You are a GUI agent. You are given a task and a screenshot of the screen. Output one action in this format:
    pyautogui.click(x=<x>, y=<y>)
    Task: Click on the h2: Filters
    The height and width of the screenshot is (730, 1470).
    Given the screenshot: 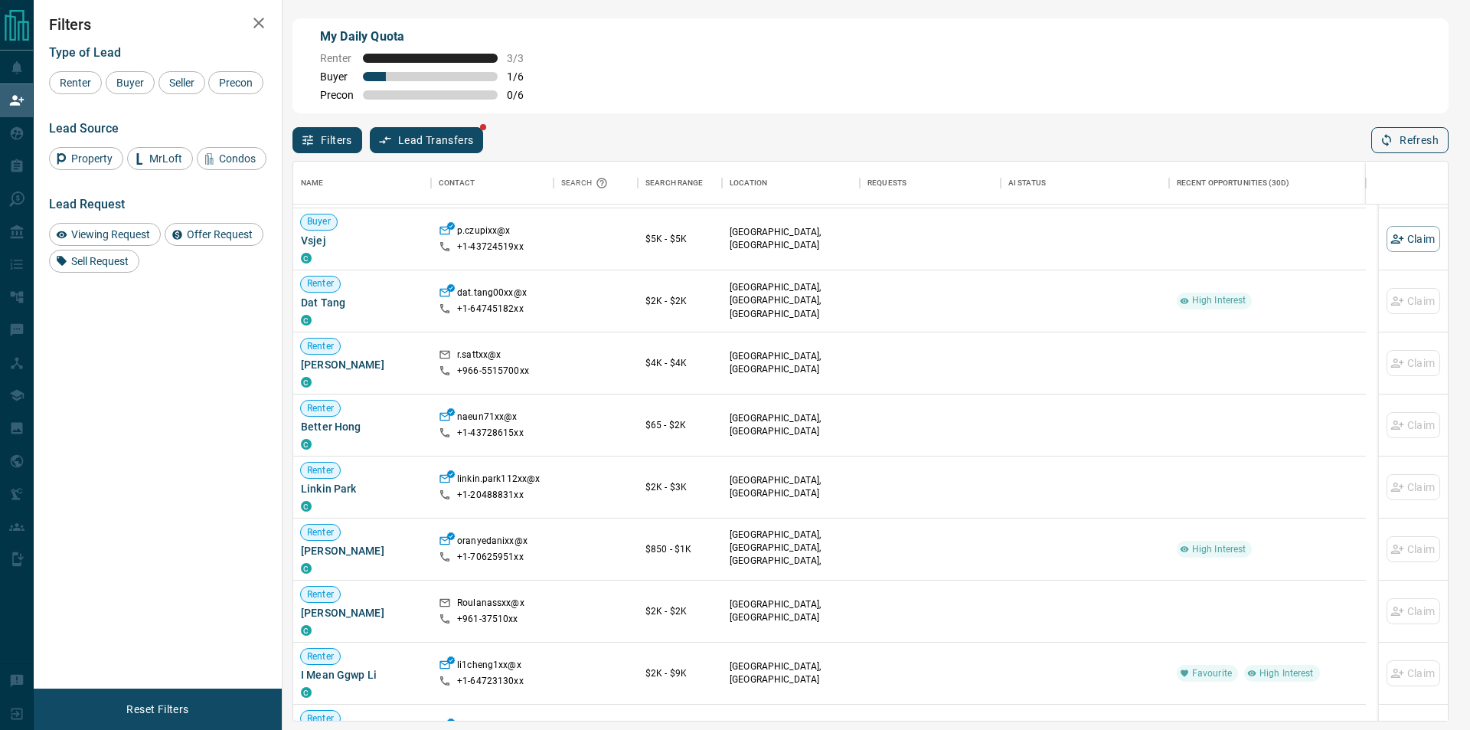 What is the action you would take?
    pyautogui.click(x=158, y=25)
    